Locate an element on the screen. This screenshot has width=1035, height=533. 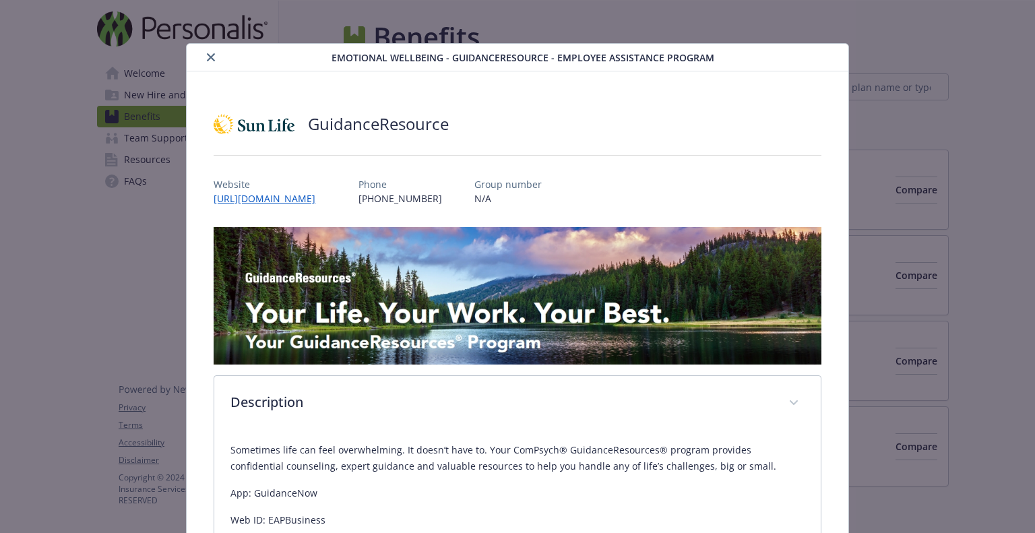
span: Emotional Wellbeing - GuidanceResource - Employee Assistance Program is located at coordinates (523, 57).